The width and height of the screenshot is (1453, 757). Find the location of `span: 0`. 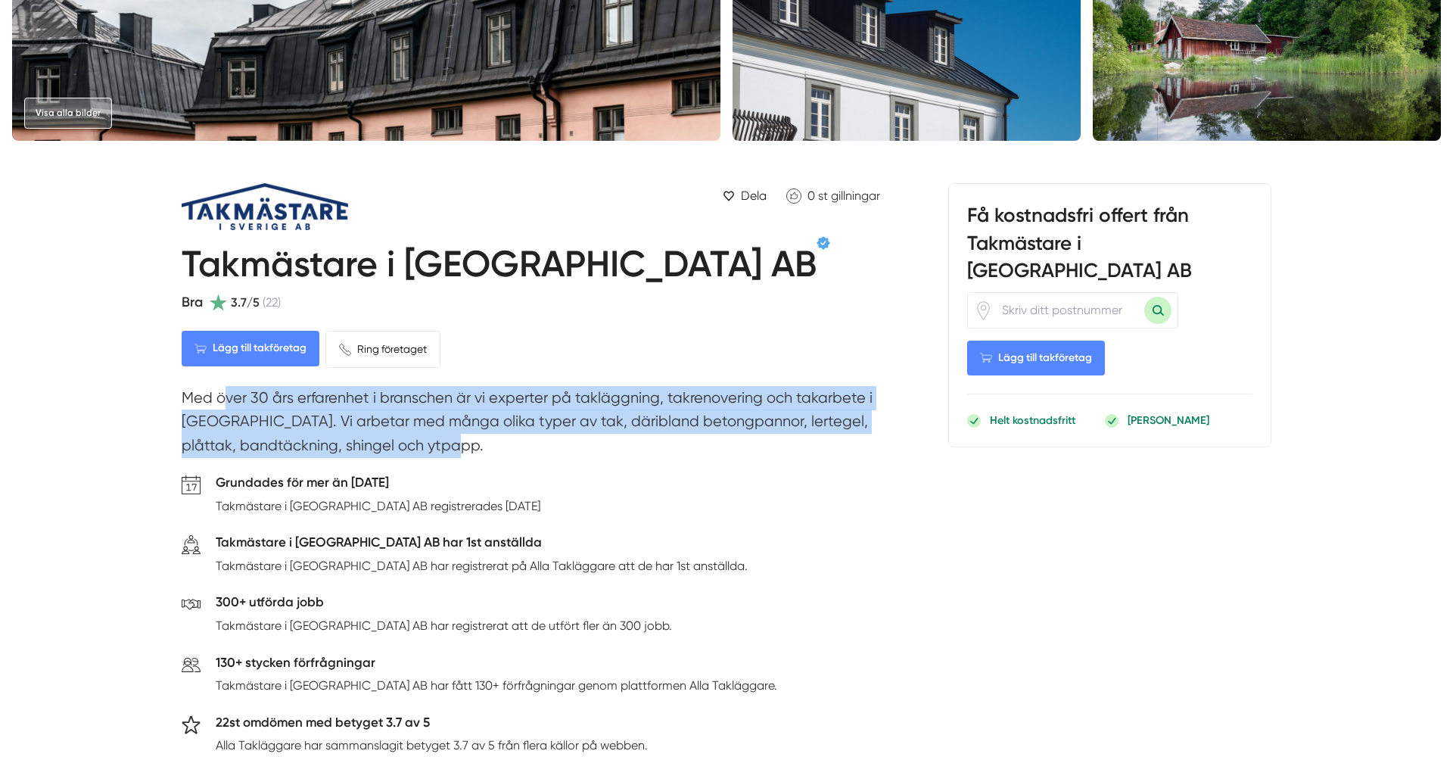

span: 0 is located at coordinates (811, 195).